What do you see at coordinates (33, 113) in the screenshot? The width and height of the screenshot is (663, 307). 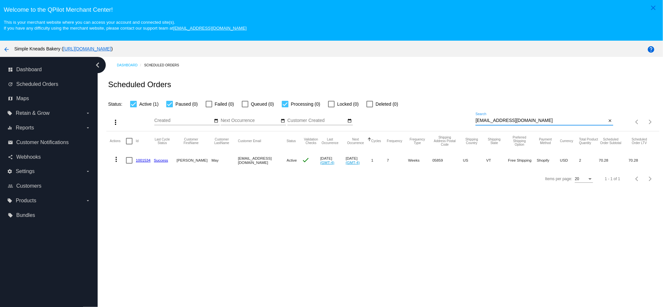 I see `span: Retain & Grow` at bounding box center [33, 113].